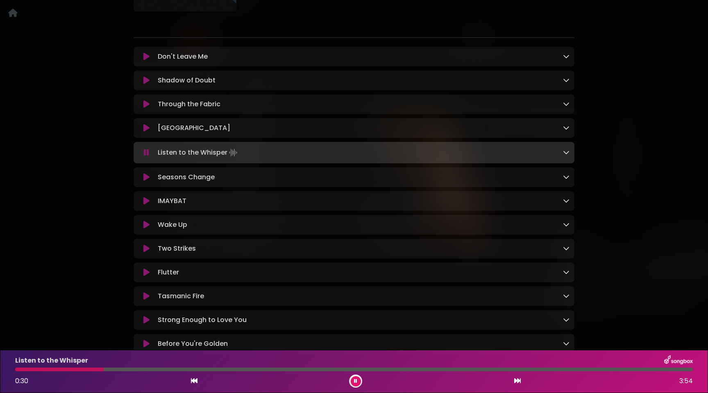 This screenshot has width=708, height=393. Describe the element at coordinates (173, 225) in the screenshot. I see `p: Wake Up` at that location.